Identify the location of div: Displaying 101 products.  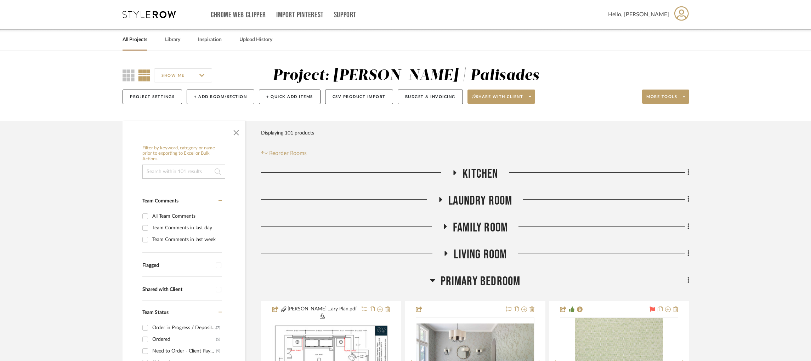
(288, 133).